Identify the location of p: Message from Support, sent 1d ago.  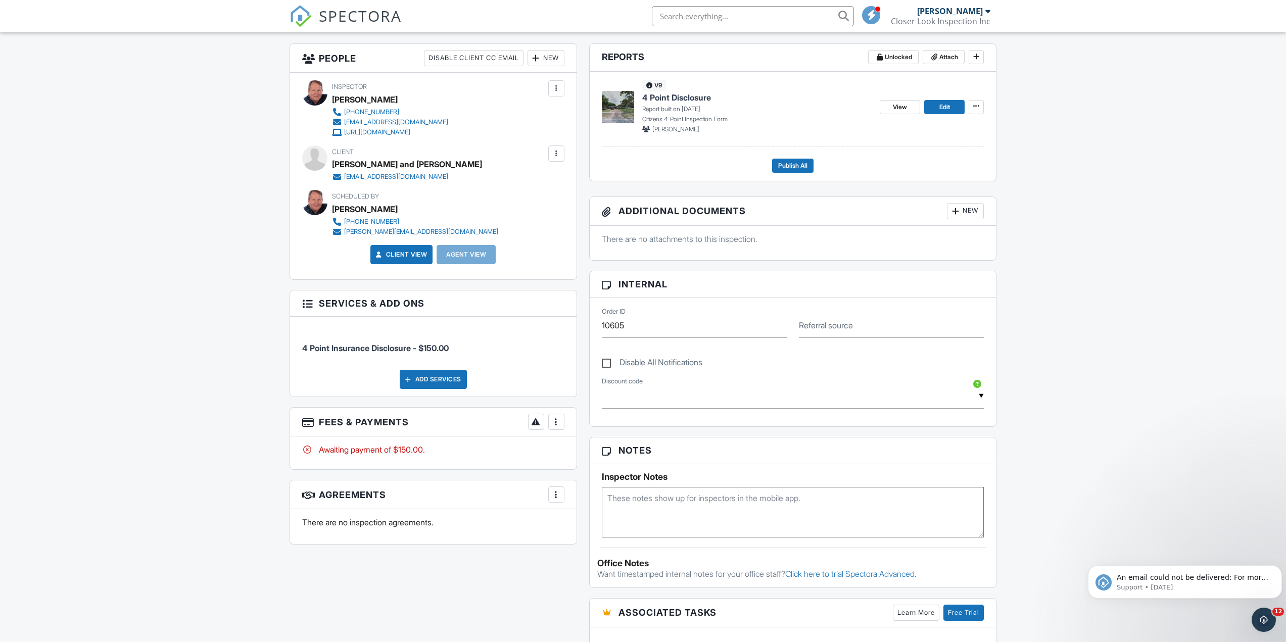
(109, 43).